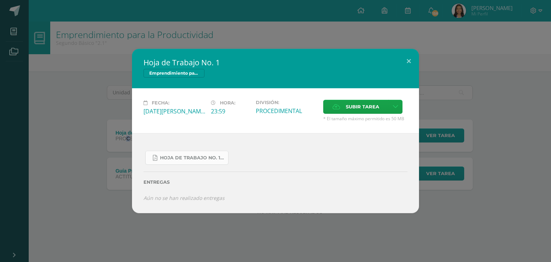  What do you see at coordinates (230, 111) in the screenshot?
I see `div: 23:59` at bounding box center [230, 111].